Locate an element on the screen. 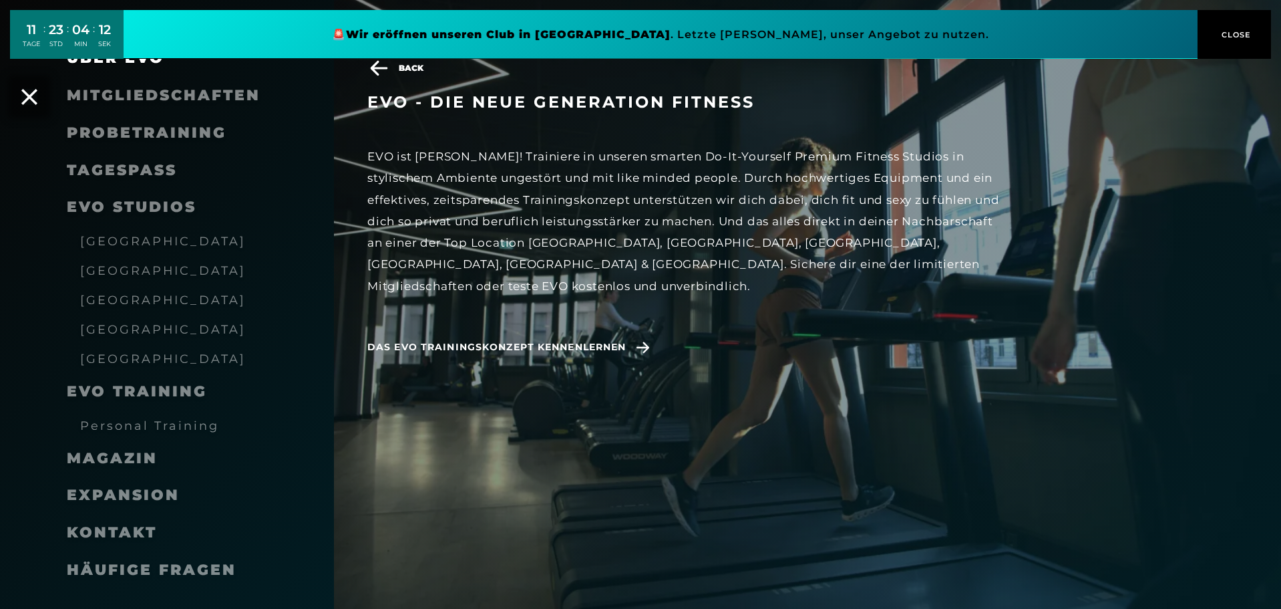 The height and width of the screenshot is (609, 1281). div: 12 is located at coordinates (104, 29).